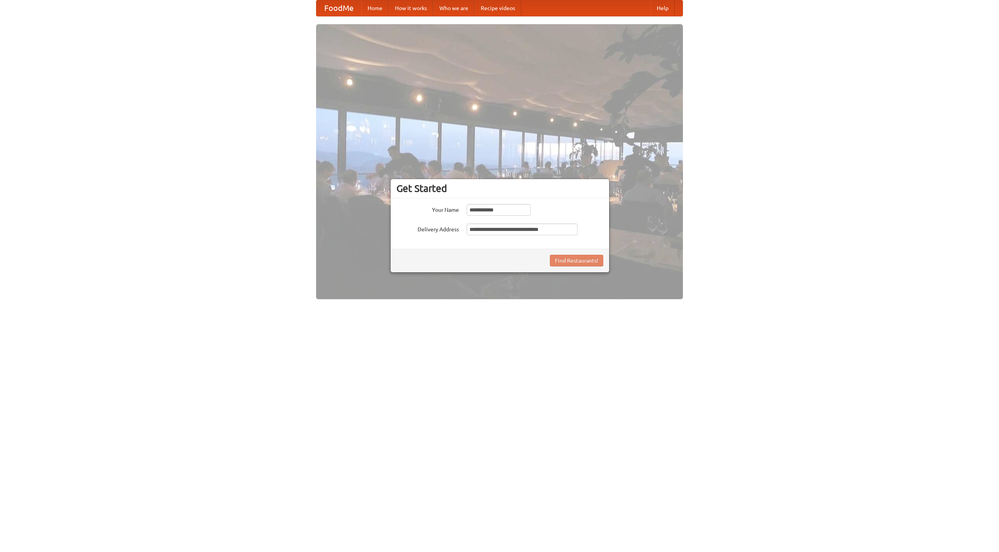 The height and width of the screenshot is (552, 999). Describe the element at coordinates (339, 8) in the screenshot. I see `a: FoodMe` at that location.